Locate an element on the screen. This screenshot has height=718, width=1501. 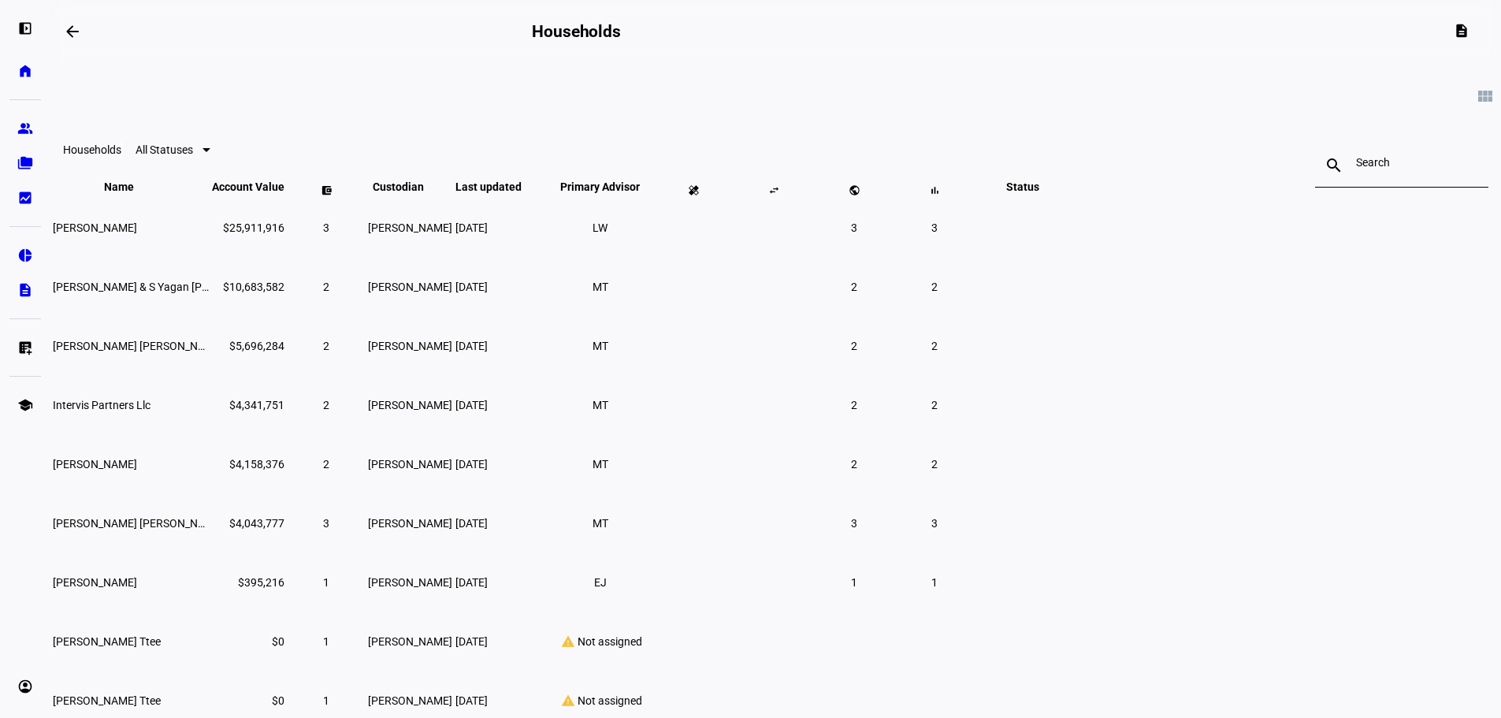
eth-mat-symbol: left_panel_open is located at coordinates (25, 28).